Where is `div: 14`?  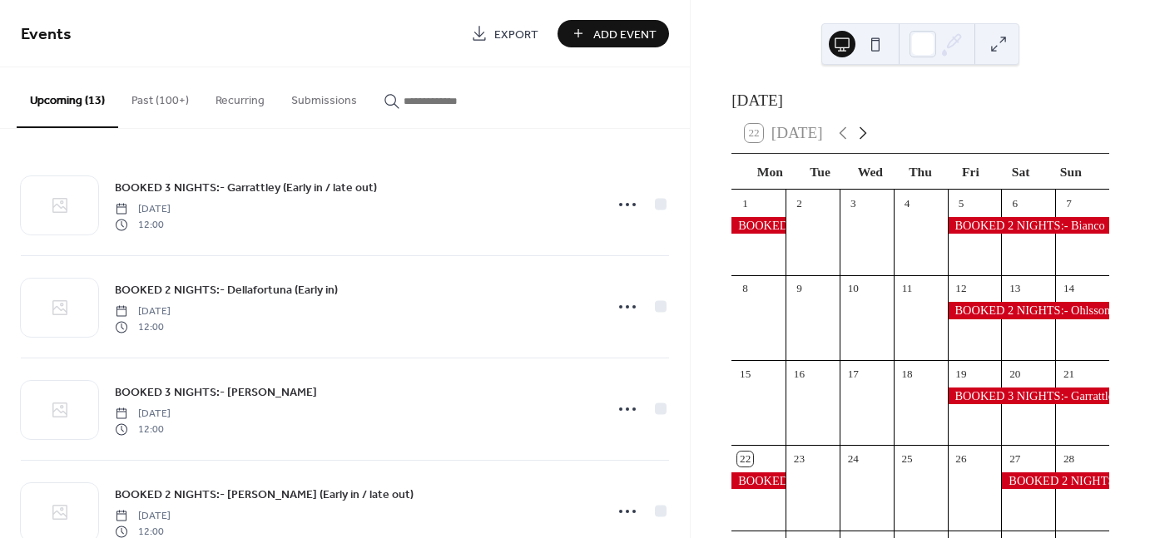 div: 14 is located at coordinates (1069, 289).